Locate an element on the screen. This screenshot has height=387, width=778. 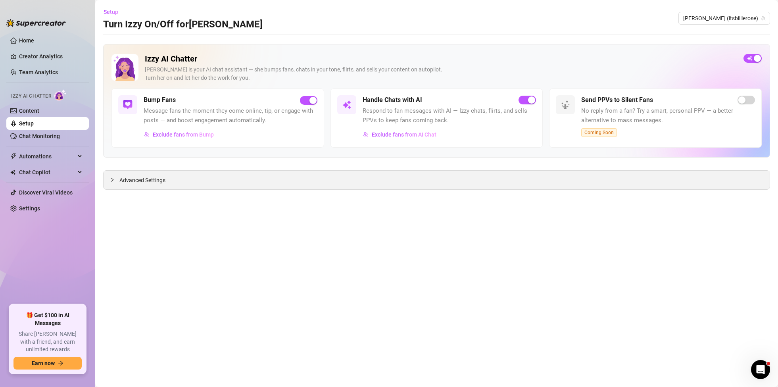
span: arrow-right is located at coordinates (61, 363).